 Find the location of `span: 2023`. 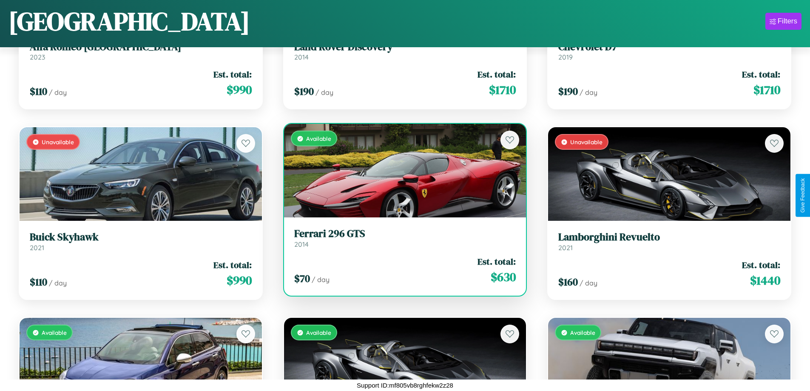

span: 2023 is located at coordinates (37, 57).